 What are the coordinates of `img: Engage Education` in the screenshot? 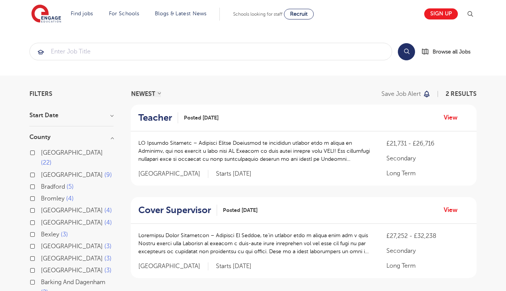 It's located at (46, 14).